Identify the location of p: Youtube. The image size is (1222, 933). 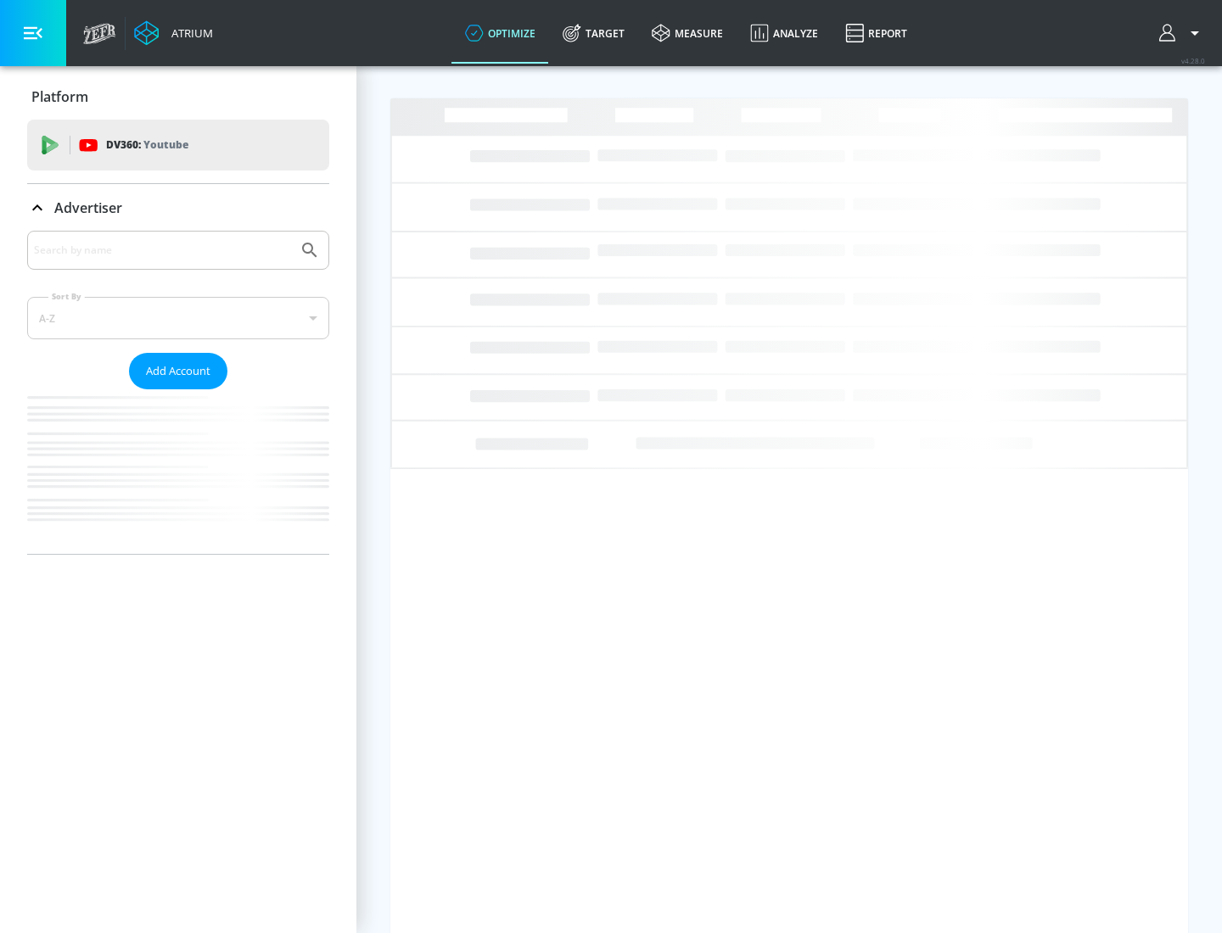
(165, 144).